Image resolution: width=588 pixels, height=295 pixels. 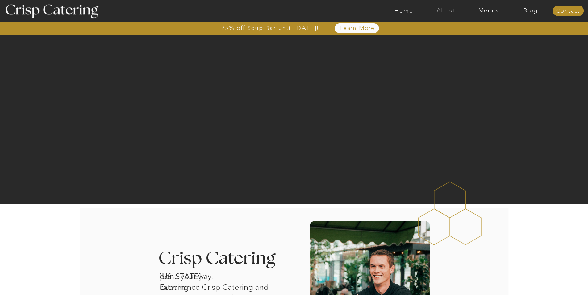 I want to click on a: Home, so click(x=404, y=11).